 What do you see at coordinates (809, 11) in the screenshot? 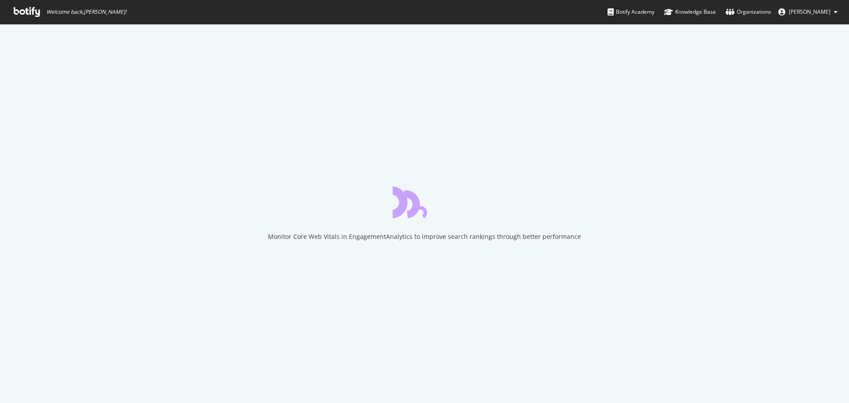
I see `span: Tania Johnston` at bounding box center [809, 11].